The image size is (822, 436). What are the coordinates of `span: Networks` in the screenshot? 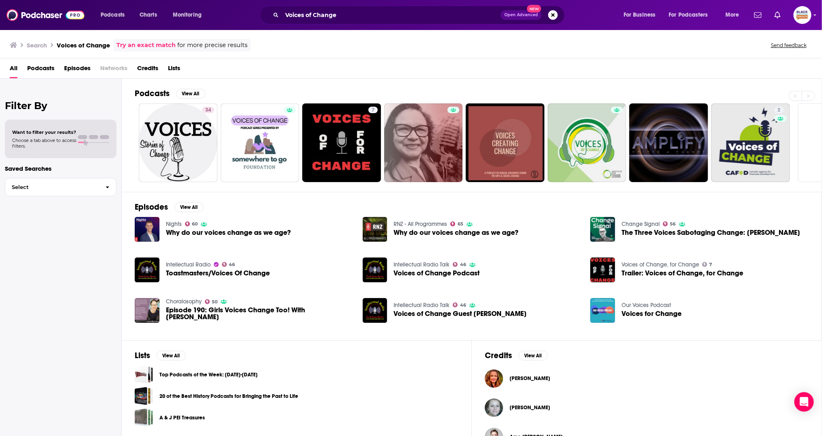 It's located at (114, 70).